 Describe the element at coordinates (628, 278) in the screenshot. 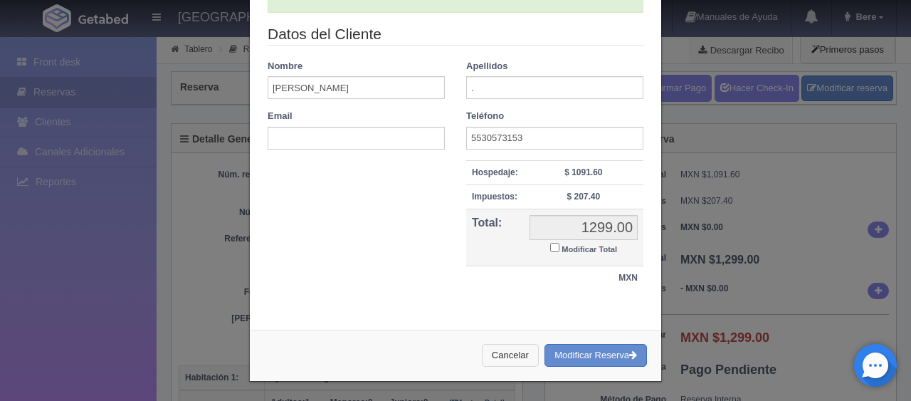

I see `strong: MXN` at that location.